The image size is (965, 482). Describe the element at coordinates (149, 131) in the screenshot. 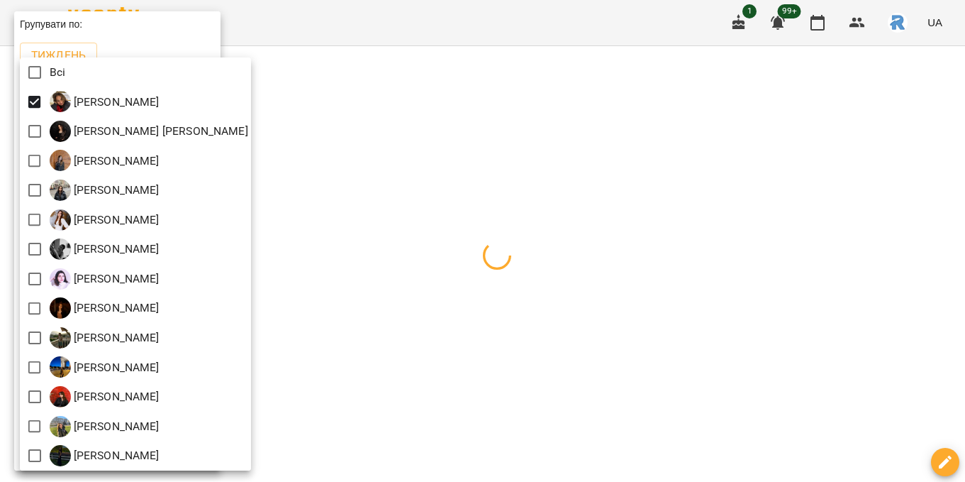

I see `div: Білохвостова Анна Олександрівна` at that location.